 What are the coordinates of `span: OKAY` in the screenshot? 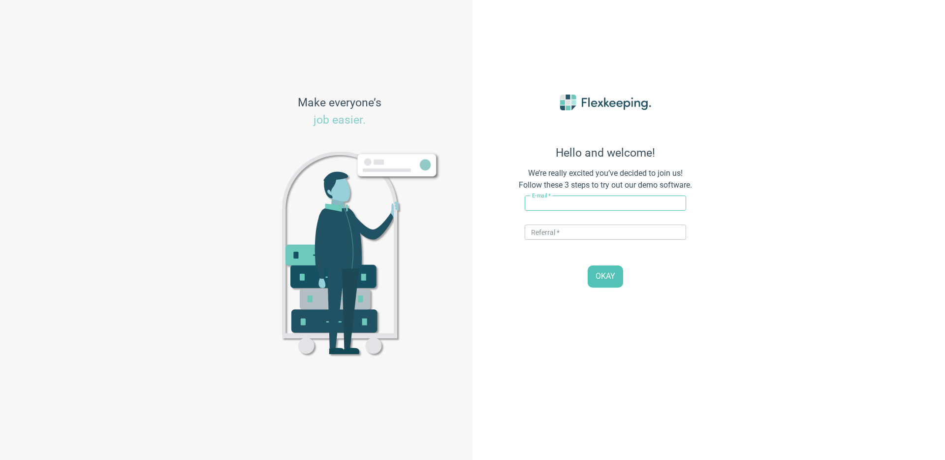 It's located at (606, 276).